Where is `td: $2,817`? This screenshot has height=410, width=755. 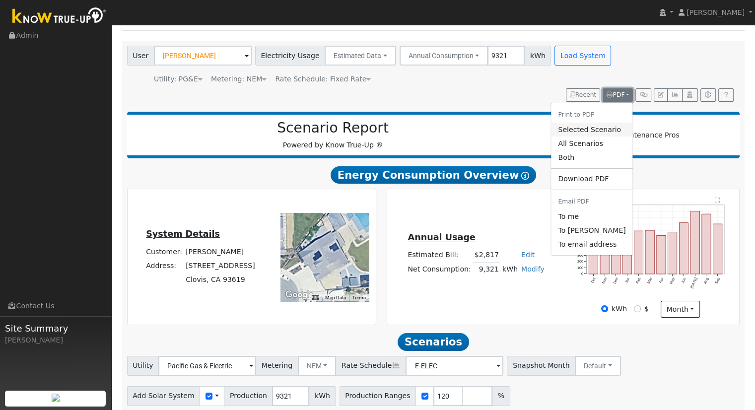 td: $2,817 is located at coordinates (486, 255).